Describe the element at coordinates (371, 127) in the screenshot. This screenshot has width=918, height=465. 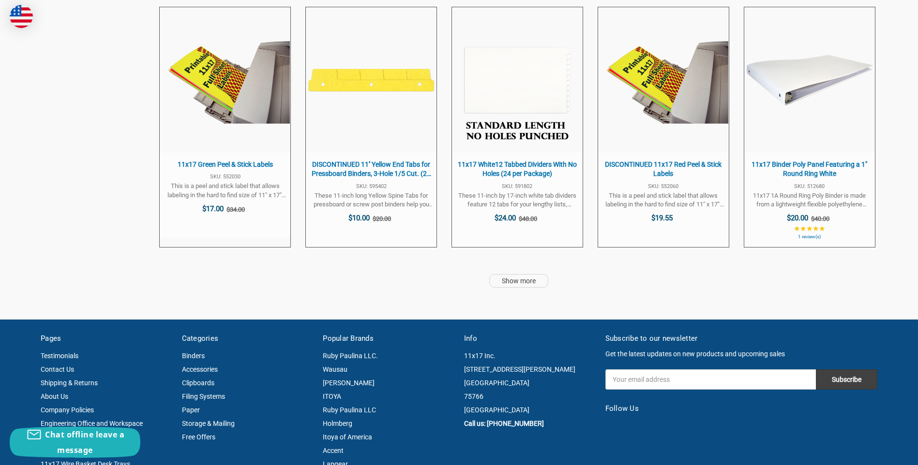
I see `a: DISCONTINUED 11'' Yellow End Tabs for Pressboard Binders, 3-Hole 1/5 Cut. (20 per Package)` at that location.